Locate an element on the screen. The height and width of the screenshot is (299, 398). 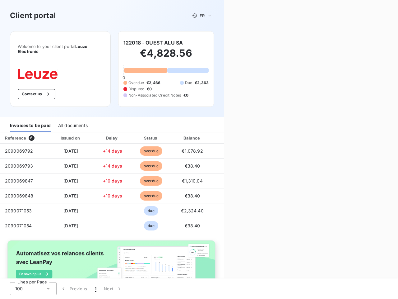
span: 2090069847 is located at coordinates (19, 180).